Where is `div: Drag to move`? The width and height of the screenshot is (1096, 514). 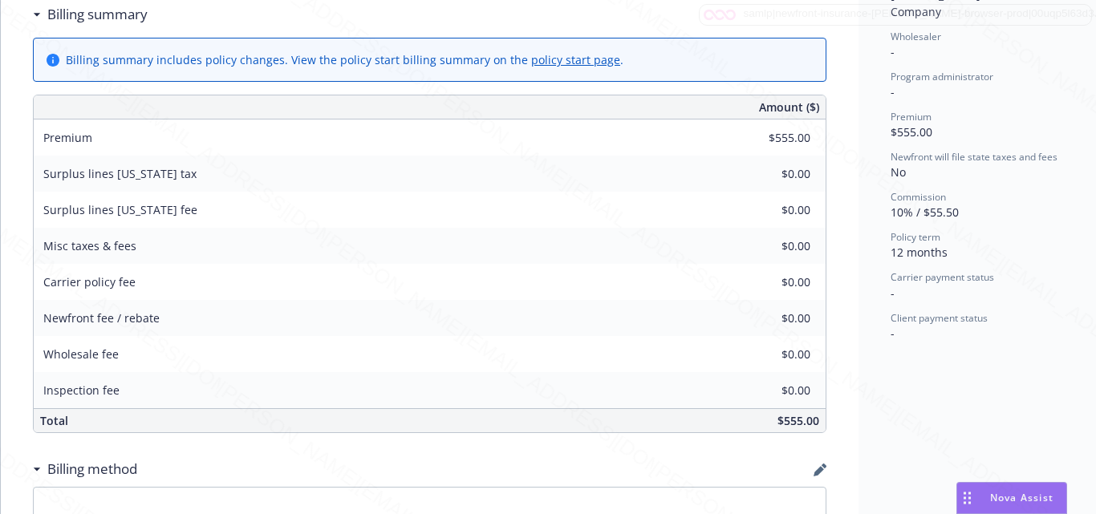 div: Drag to move is located at coordinates (967, 498).